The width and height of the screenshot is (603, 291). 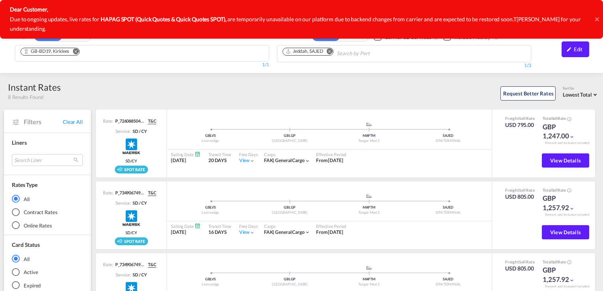 What do you see at coordinates (47, 226) in the screenshot?
I see `md-radio-button: Online Rates` at bounding box center [47, 226].